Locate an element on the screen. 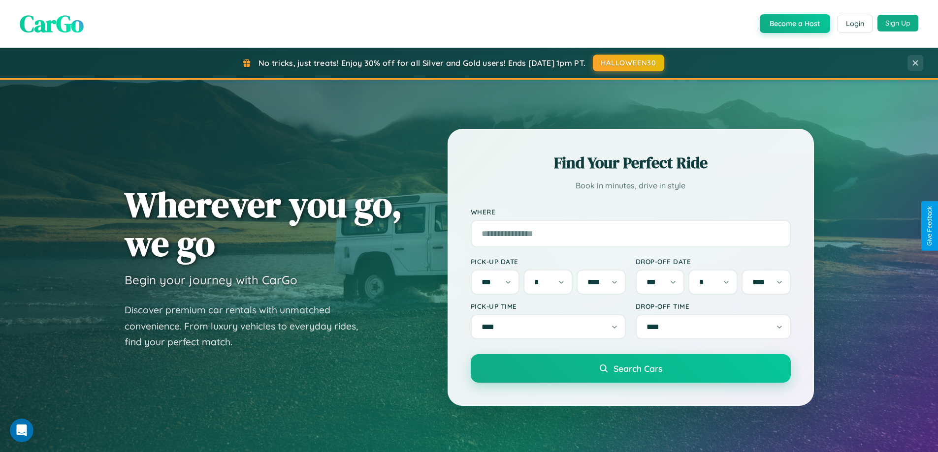 The width and height of the screenshot is (938, 452). label: Drop-off Date is located at coordinates (713, 261).